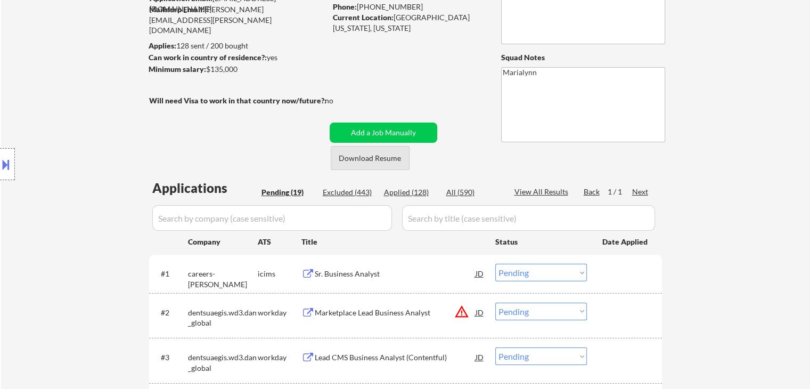  I want to click on div: Status, so click(541, 241).